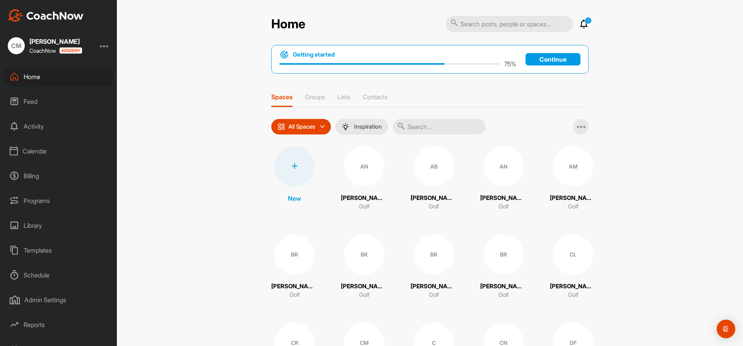 This screenshot has width=743, height=346. I want to click on h2: Home, so click(288, 24).